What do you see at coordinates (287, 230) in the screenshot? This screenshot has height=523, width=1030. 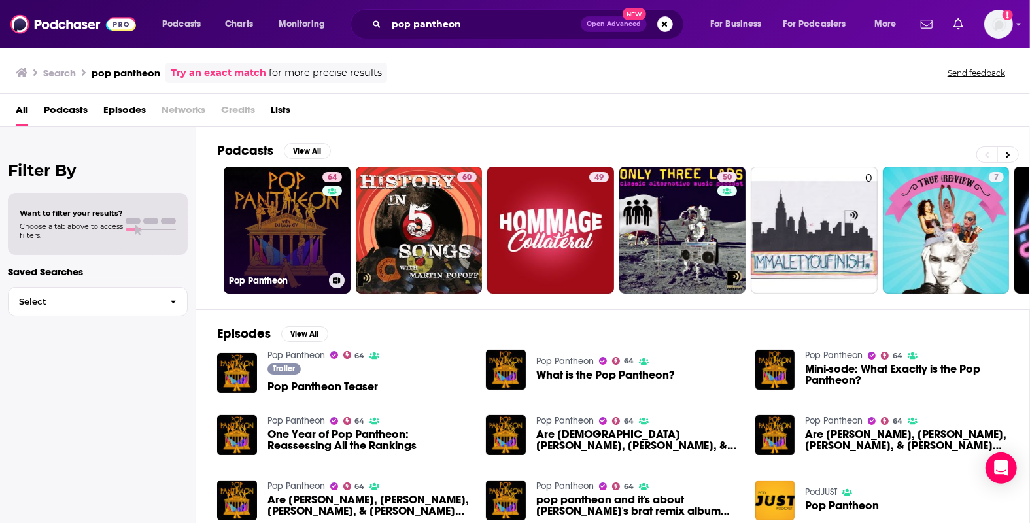 I see `a: 64Pop Pantheon` at bounding box center [287, 230].